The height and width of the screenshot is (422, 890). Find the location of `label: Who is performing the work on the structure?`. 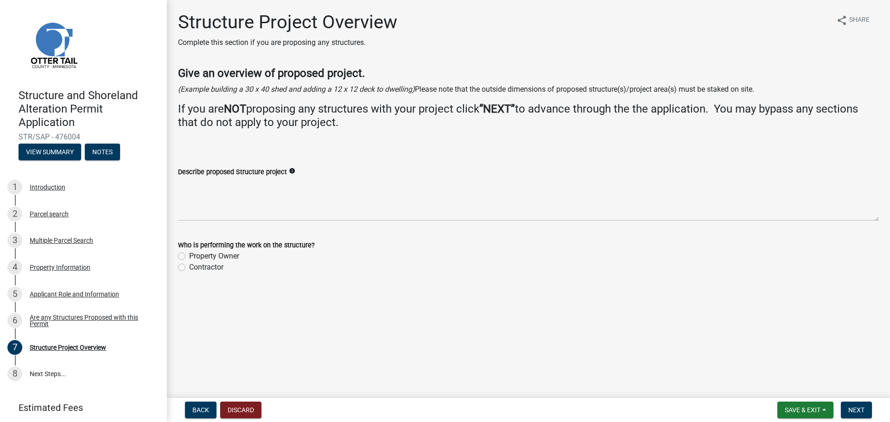

label: Who is performing the work on the structure? is located at coordinates (246, 246).